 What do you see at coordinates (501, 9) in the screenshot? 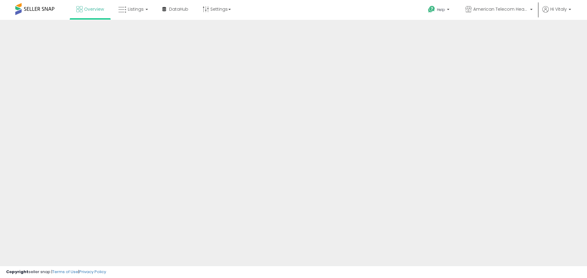
I see `span: American Telecom Headquarters` at bounding box center [501, 9].